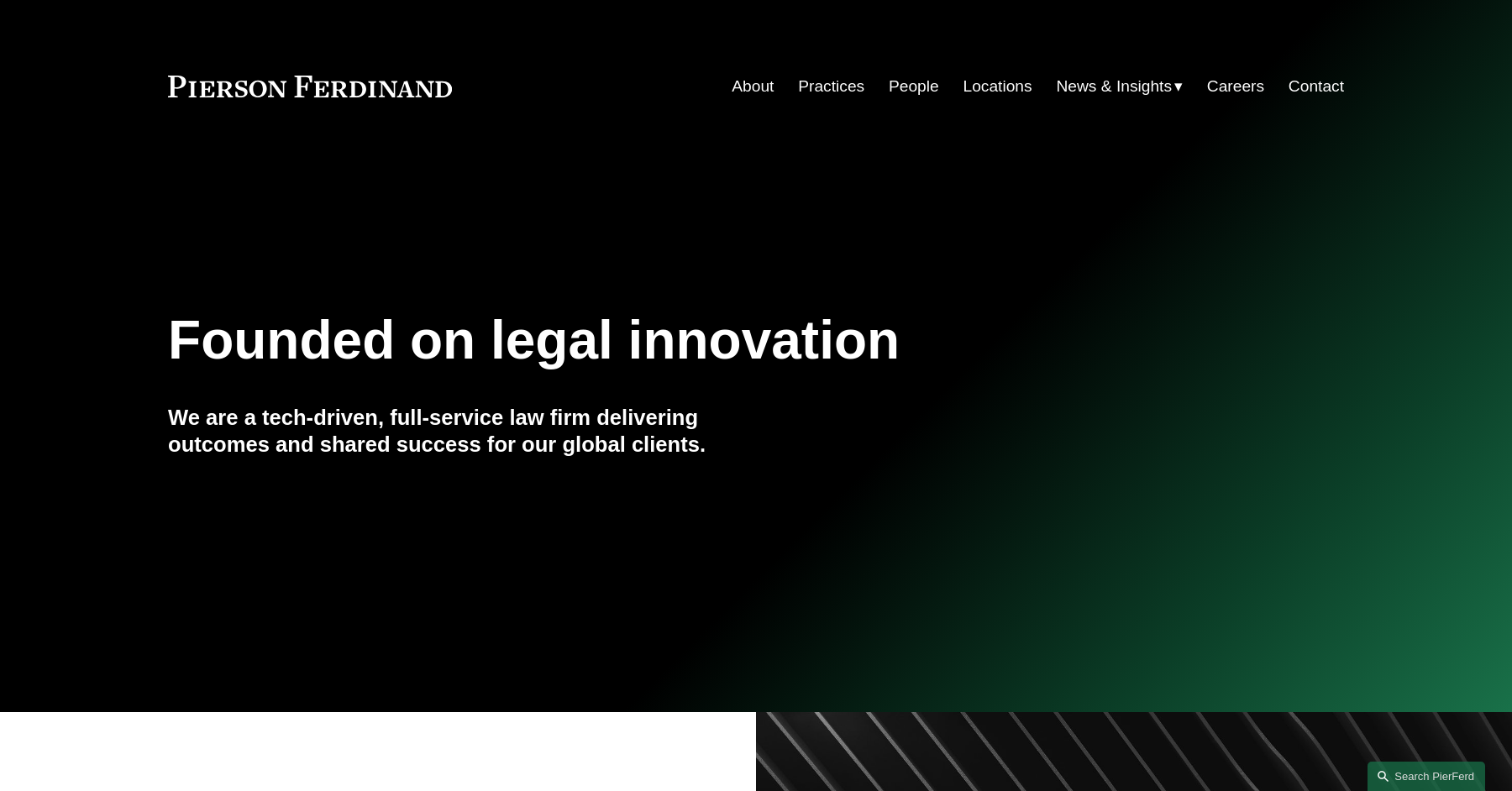 The image size is (1512, 791). I want to click on h1: Founded on legal innovation, so click(658, 340).